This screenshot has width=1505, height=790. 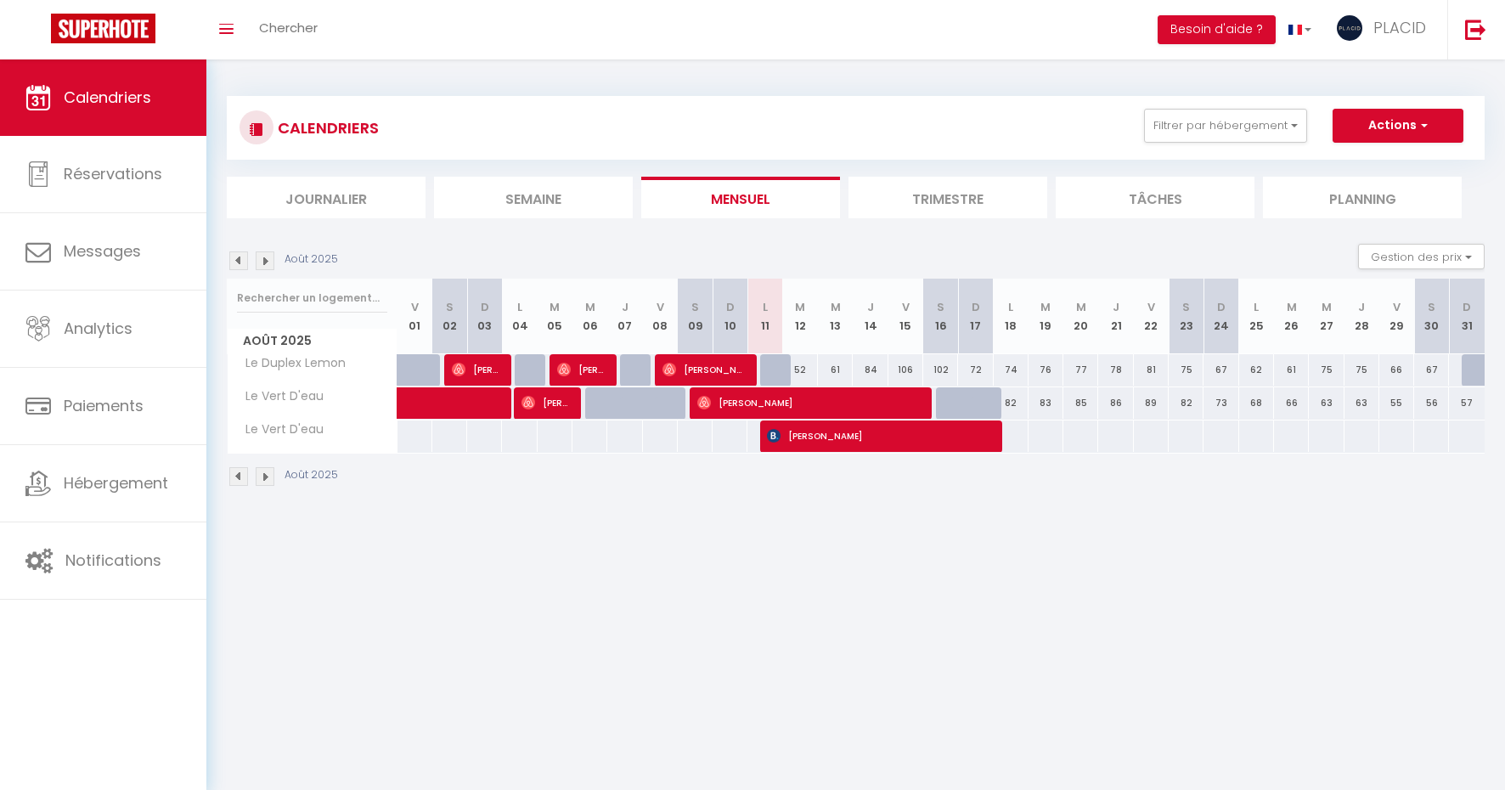 What do you see at coordinates (449, 316) in the screenshot?
I see `th: 02` at bounding box center [449, 316].